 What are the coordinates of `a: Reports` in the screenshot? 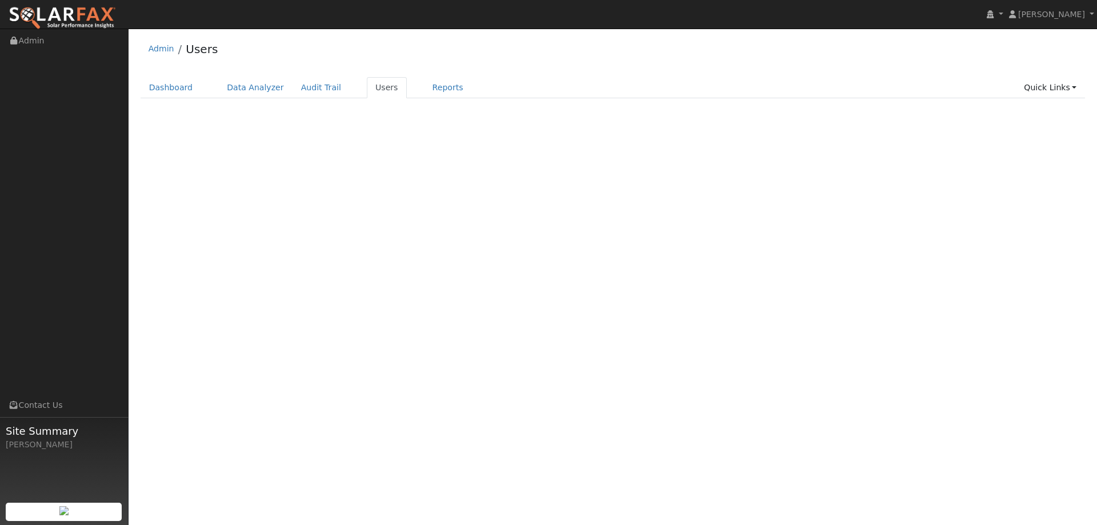 It's located at (448, 87).